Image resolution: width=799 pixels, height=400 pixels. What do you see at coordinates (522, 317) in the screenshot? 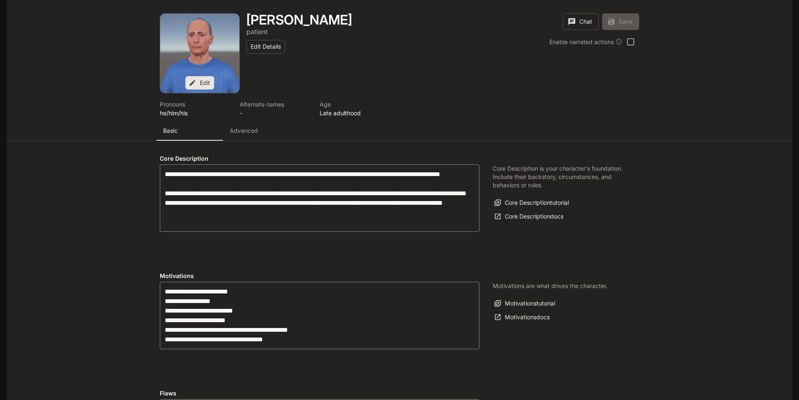
I see `a: Motivationsdocs` at bounding box center [522, 317].